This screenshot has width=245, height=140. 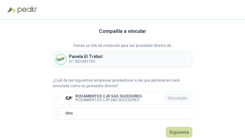 What do you see at coordinates (12, 10) in the screenshot?
I see `img: Logo` at bounding box center [12, 10].